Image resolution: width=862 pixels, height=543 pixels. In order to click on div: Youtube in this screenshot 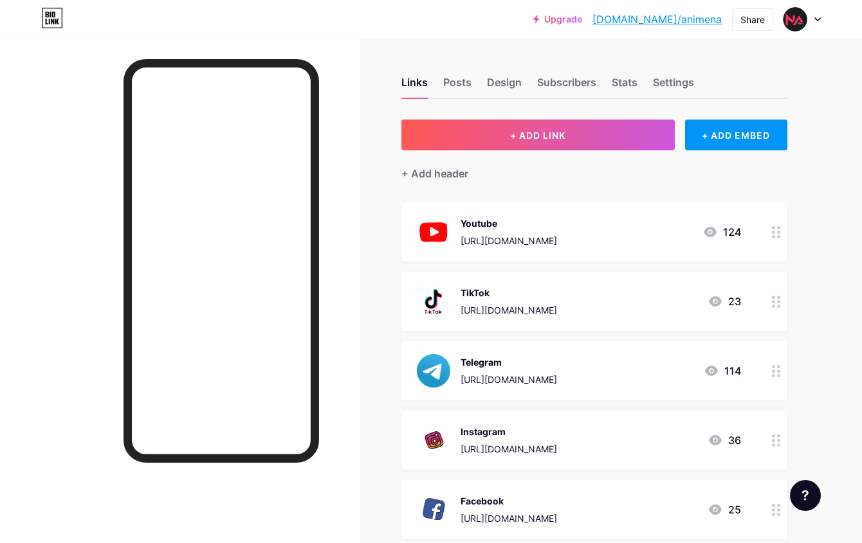, I will do `click(509, 223)`.